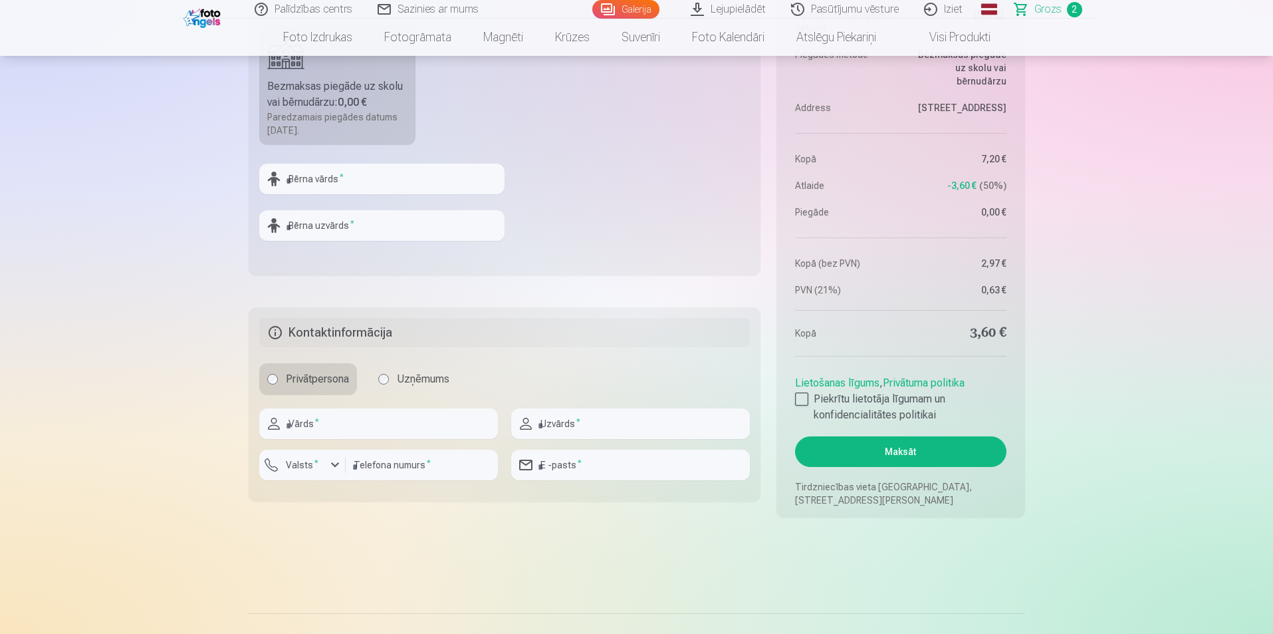 The image size is (1273, 634). I want to click on a: Suvenīri, so click(641, 37).